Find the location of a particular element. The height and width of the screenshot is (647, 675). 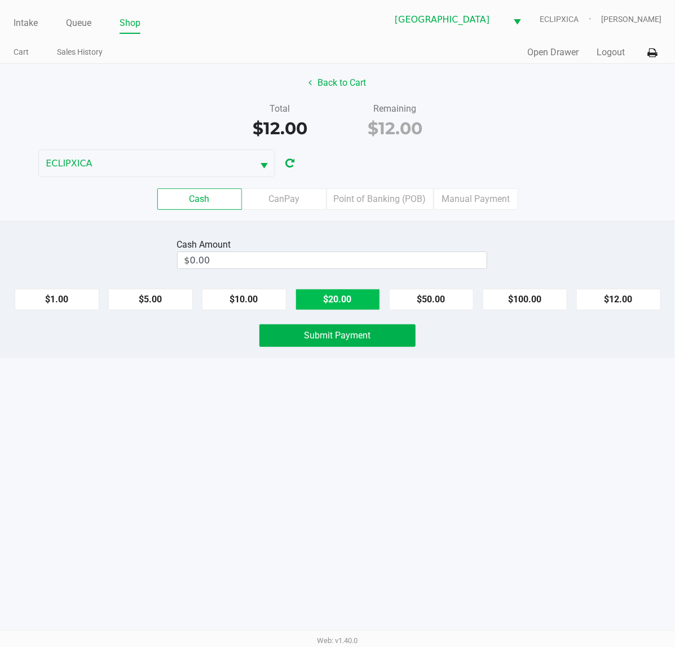

label: Manual Payment is located at coordinates (476, 199).